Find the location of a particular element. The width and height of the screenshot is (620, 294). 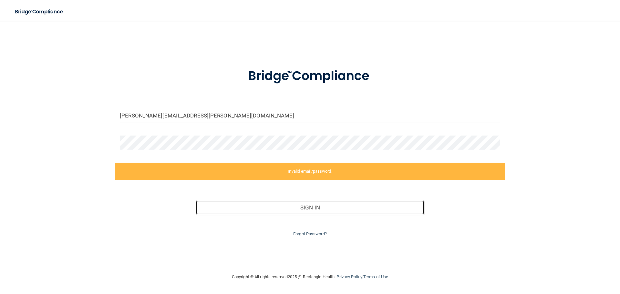

div: Copyright © All rights reserved 2025 @ Rectangle Health | | is located at coordinates (310, 277).